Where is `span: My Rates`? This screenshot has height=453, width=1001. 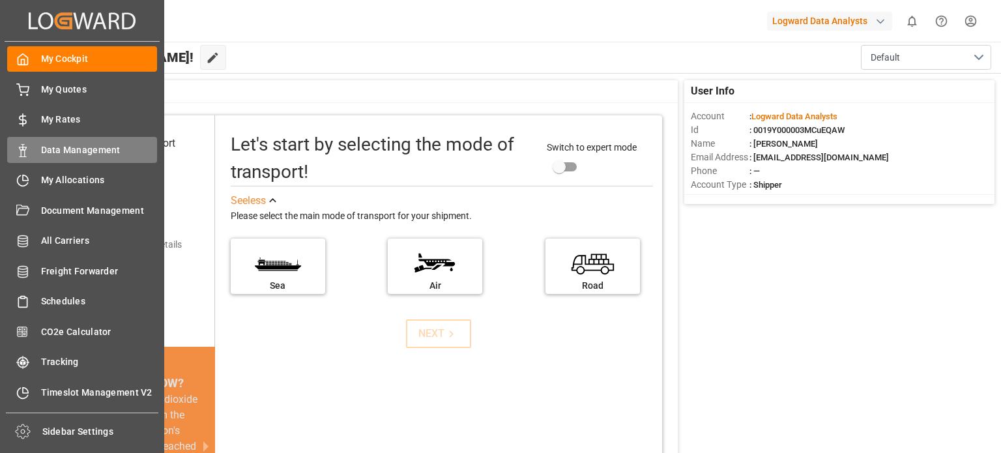 span: My Rates is located at coordinates (99, 119).